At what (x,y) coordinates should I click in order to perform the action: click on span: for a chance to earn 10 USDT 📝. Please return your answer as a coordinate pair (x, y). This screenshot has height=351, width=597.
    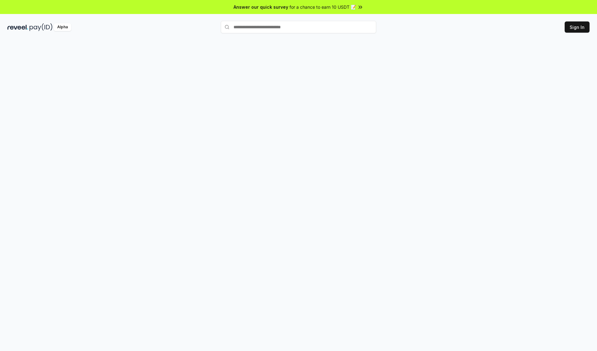
    Looking at the image, I should click on (323, 7).